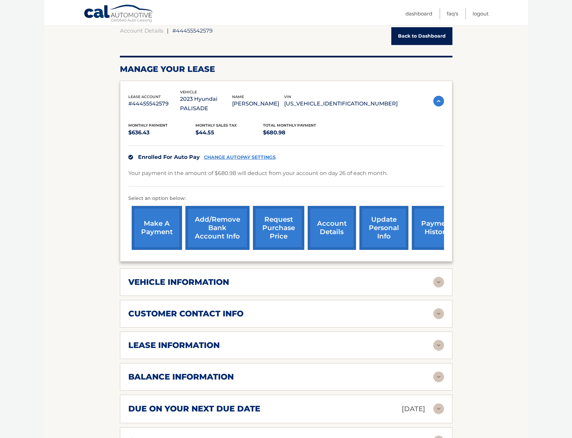 The height and width of the screenshot is (438, 572). What do you see at coordinates (229, 133) in the screenshot?
I see `p: $44.55` at bounding box center [229, 133].